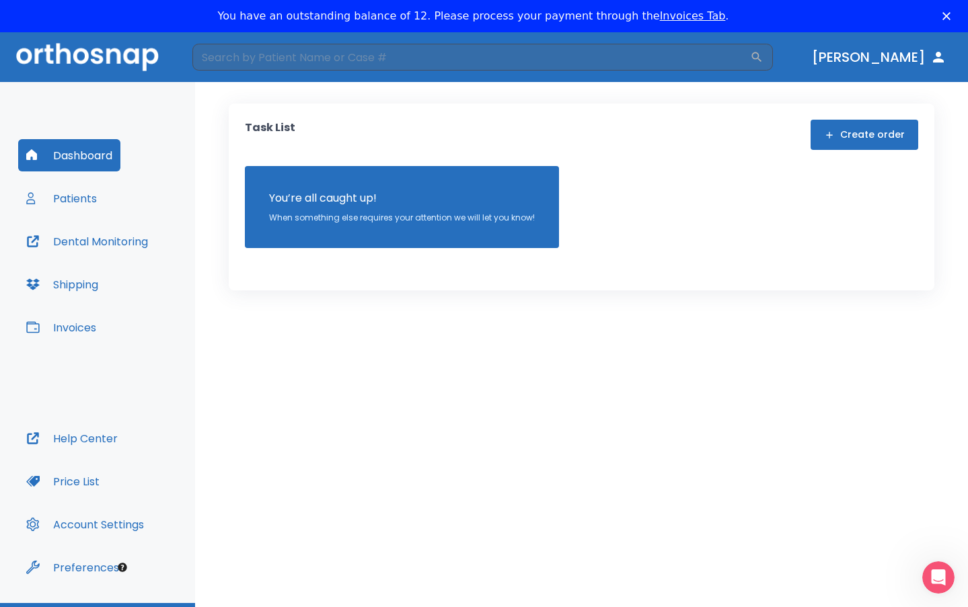  Describe the element at coordinates (73, 568) in the screenshot. I see `a: Preferences` at that location.